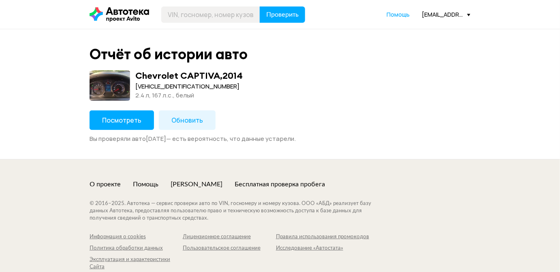  I want to click on a: Исследование «Автостата», so click(323, 248).